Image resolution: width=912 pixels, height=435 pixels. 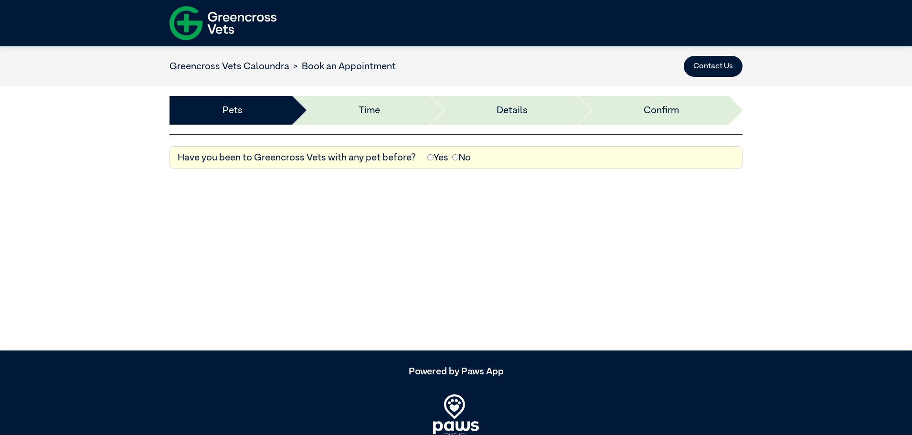 I want to click on h5: Powered by Paws App, so click(x=456, y=372).